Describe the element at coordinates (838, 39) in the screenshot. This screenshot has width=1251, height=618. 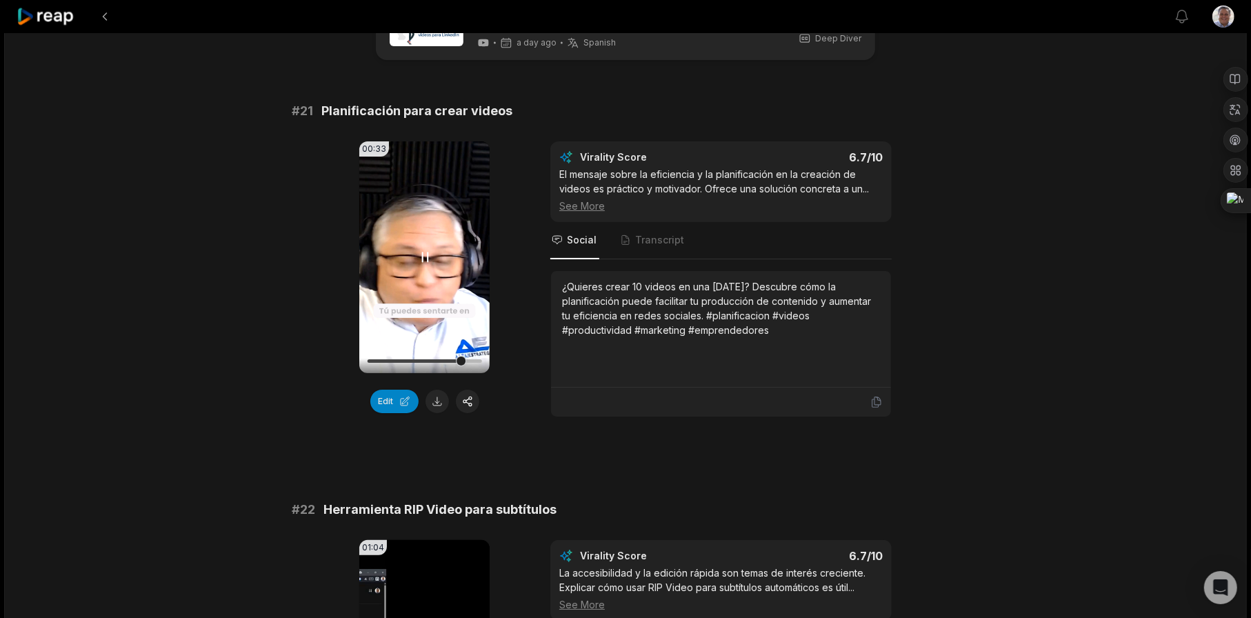
I see `span: Deep Diver` at that location.